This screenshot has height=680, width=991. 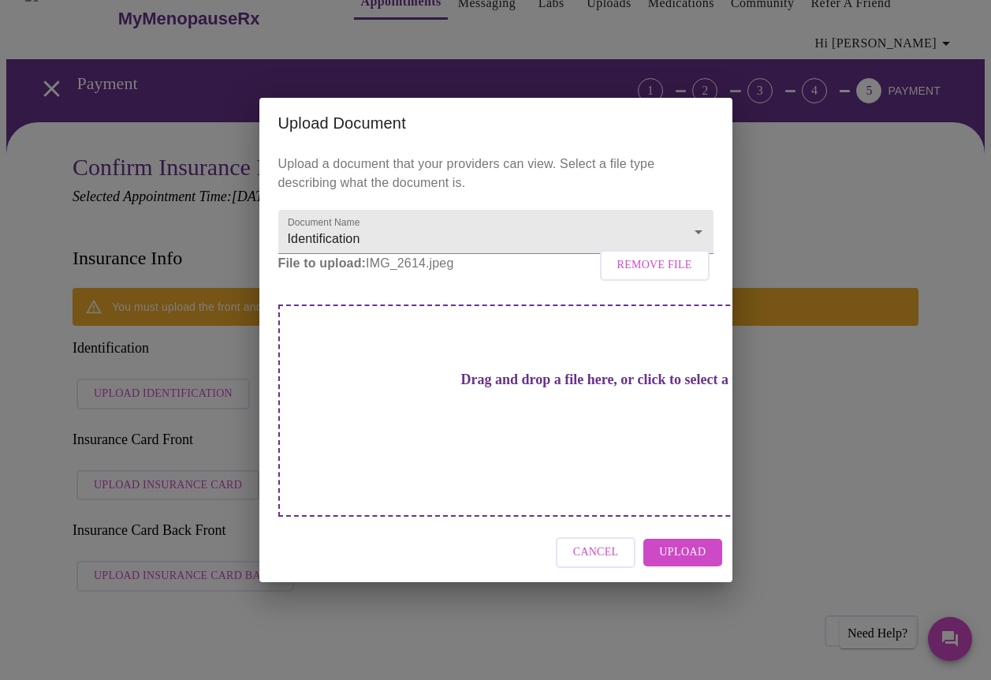 What do you see at coordinates (682, 552) in the screenshot?
I see `span: Upload` at bounding box center [682, 552].